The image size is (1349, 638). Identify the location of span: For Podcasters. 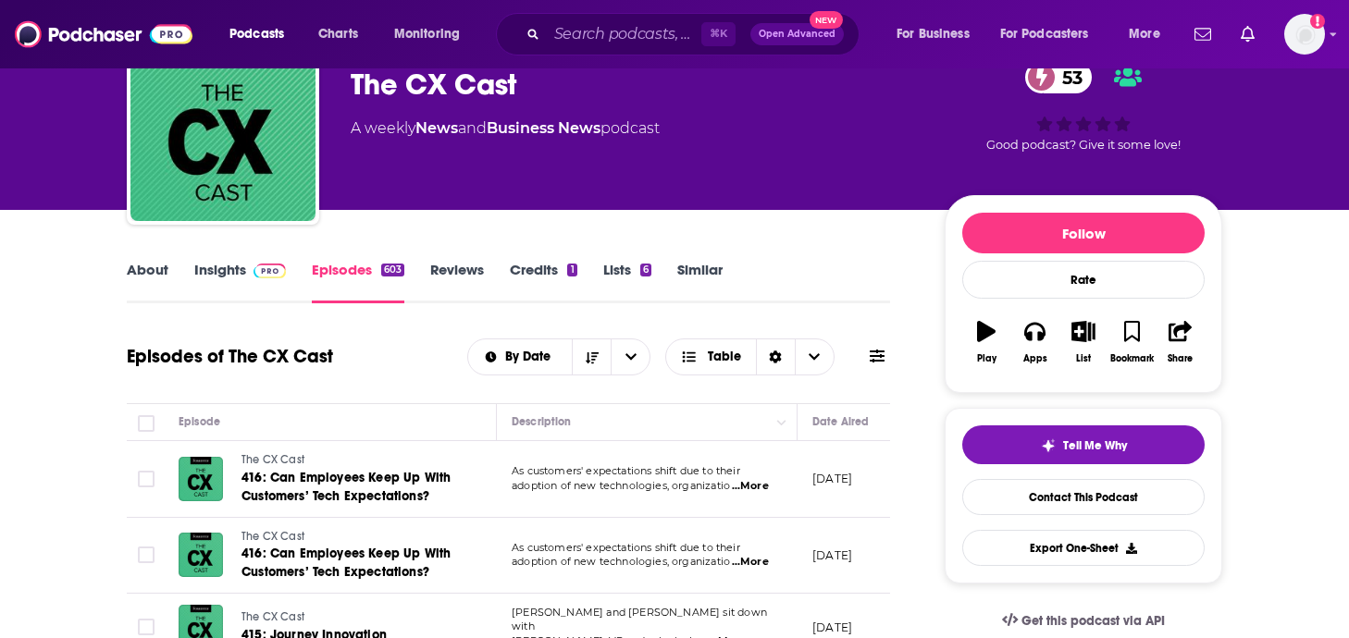
(1044, 34).